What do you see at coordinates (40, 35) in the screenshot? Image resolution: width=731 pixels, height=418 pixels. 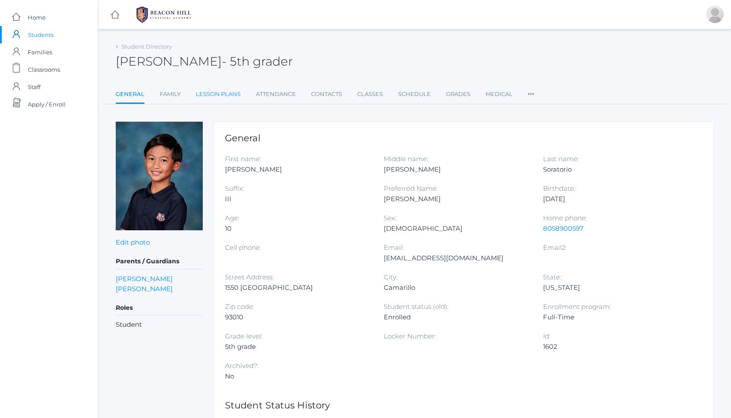 I see `span: Students` at bounding box center [40, 35].